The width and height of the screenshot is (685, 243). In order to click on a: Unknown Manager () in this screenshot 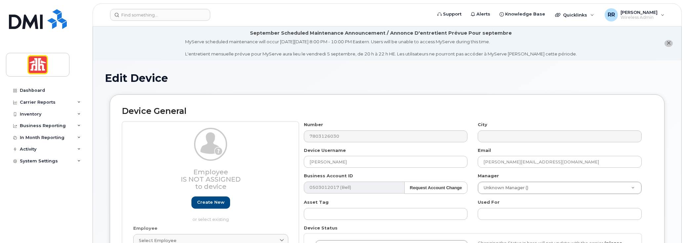, I will do `click(559, 188)`.